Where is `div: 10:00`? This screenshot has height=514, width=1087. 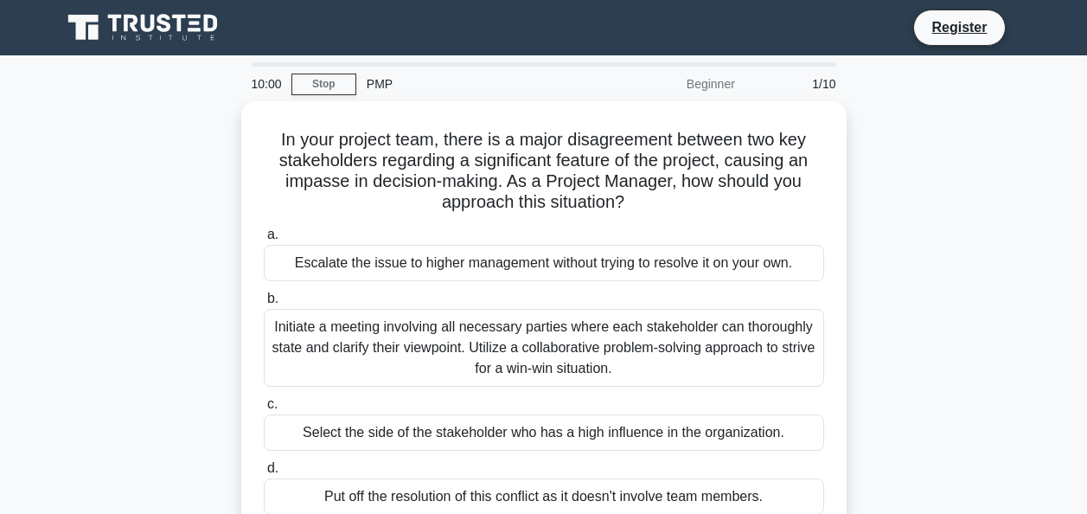
div: 10:00 is located at coordinates (266, 84).